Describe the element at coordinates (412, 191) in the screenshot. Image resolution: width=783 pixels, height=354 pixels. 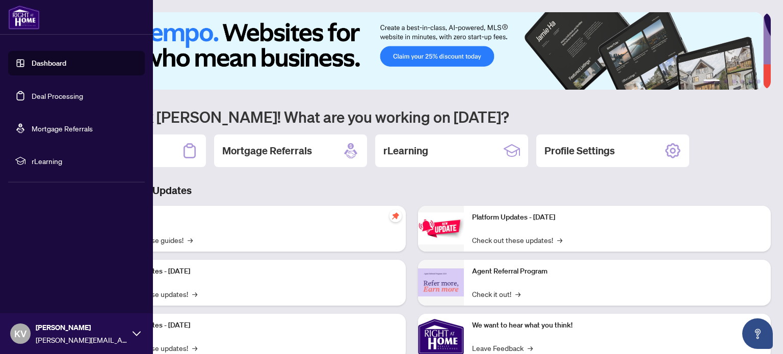
I see `h3: Brokerage & Industry Updates` at that location.